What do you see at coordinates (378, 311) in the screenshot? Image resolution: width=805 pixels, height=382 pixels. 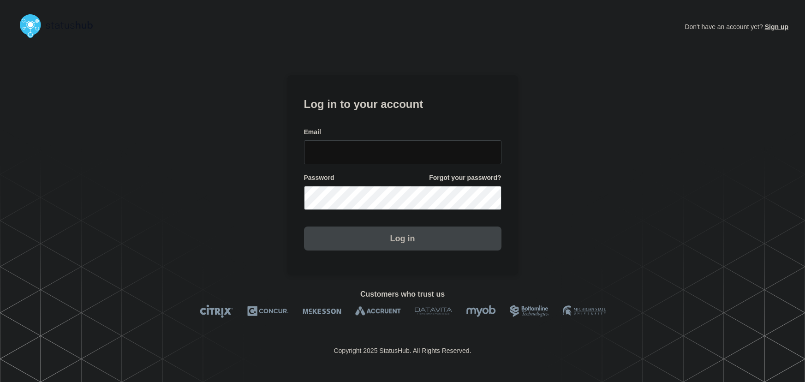 I see `img: Accruent logo` at bounding box center [378, 311].